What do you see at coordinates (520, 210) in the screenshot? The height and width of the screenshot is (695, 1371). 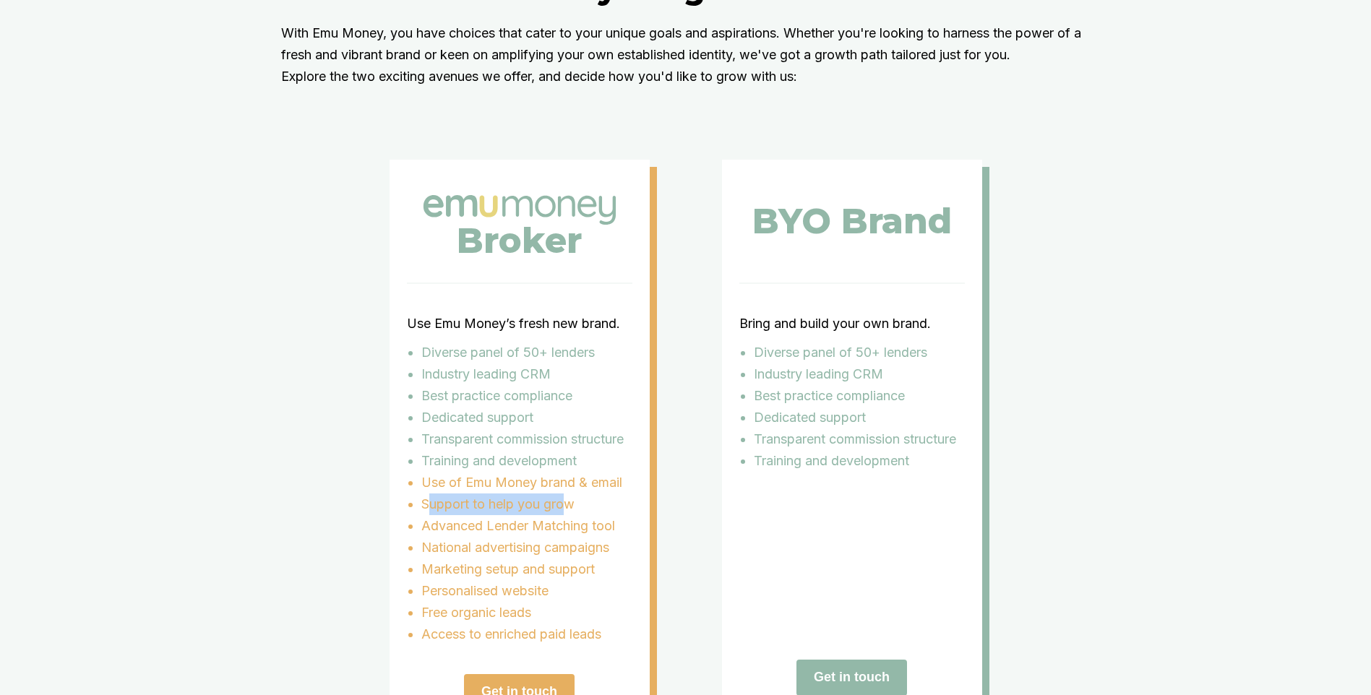 I see `img: Broker` at bounding box center [520, 210].